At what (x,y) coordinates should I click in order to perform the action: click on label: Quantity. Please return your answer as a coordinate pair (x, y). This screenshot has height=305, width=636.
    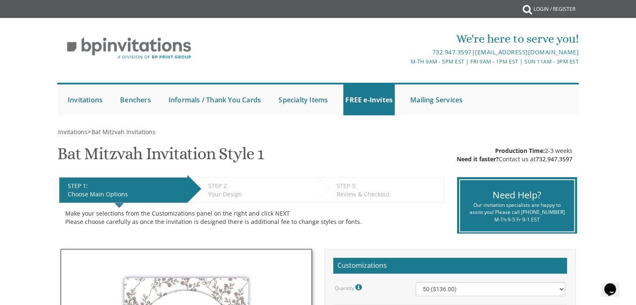
    Looking at the image, I should click on (349, 288).